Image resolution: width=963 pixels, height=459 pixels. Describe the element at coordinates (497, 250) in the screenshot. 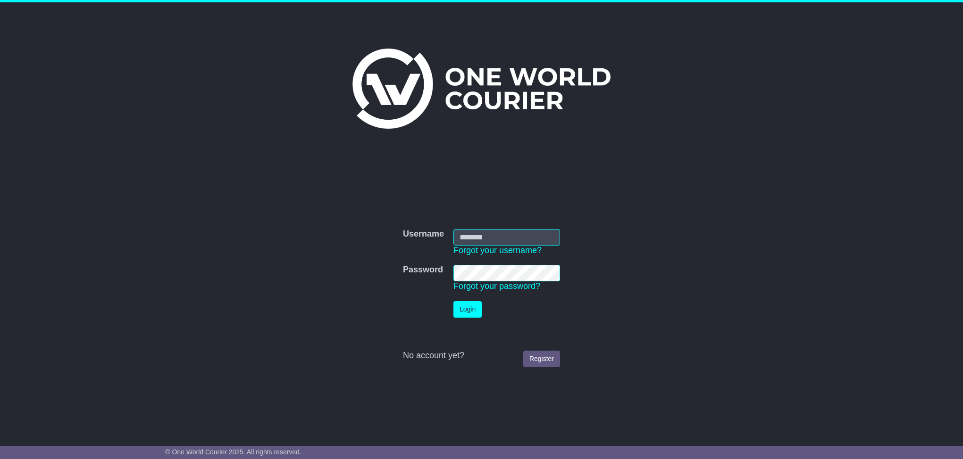

I see `a: Forgot your username?` at that location.